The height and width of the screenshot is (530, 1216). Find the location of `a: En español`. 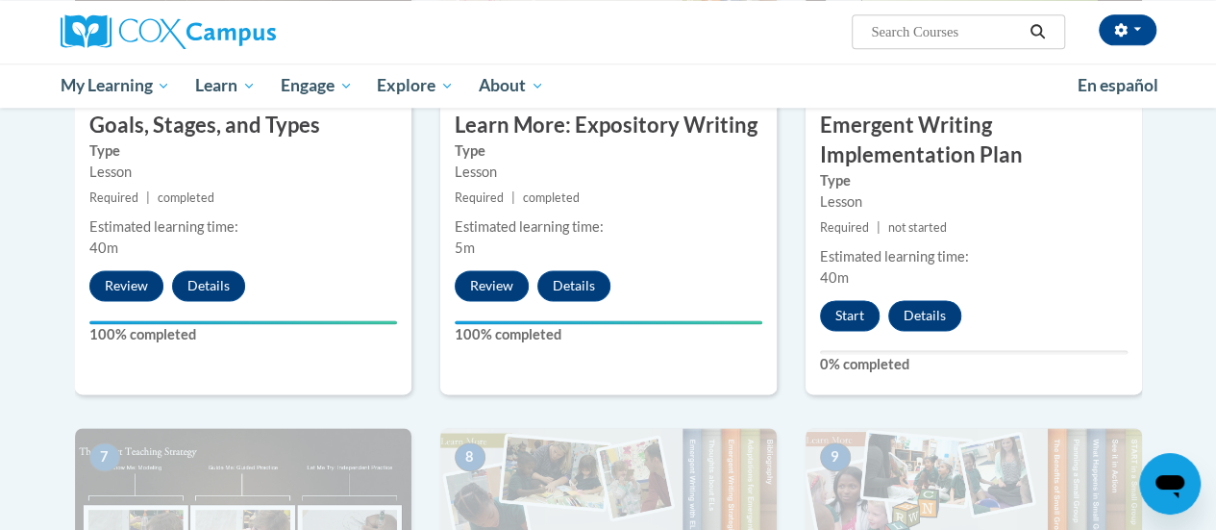

a: En español is located at coordinates (1118, 86).